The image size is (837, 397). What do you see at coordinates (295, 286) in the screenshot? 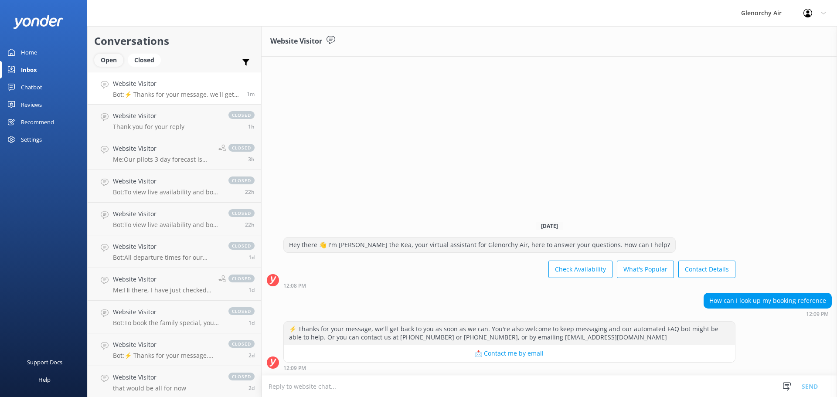
I see `strong: 12:08 PM` at bounding box center [295, 286].